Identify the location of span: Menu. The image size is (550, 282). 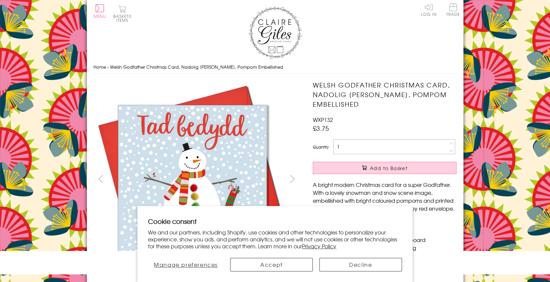
(100, 16).